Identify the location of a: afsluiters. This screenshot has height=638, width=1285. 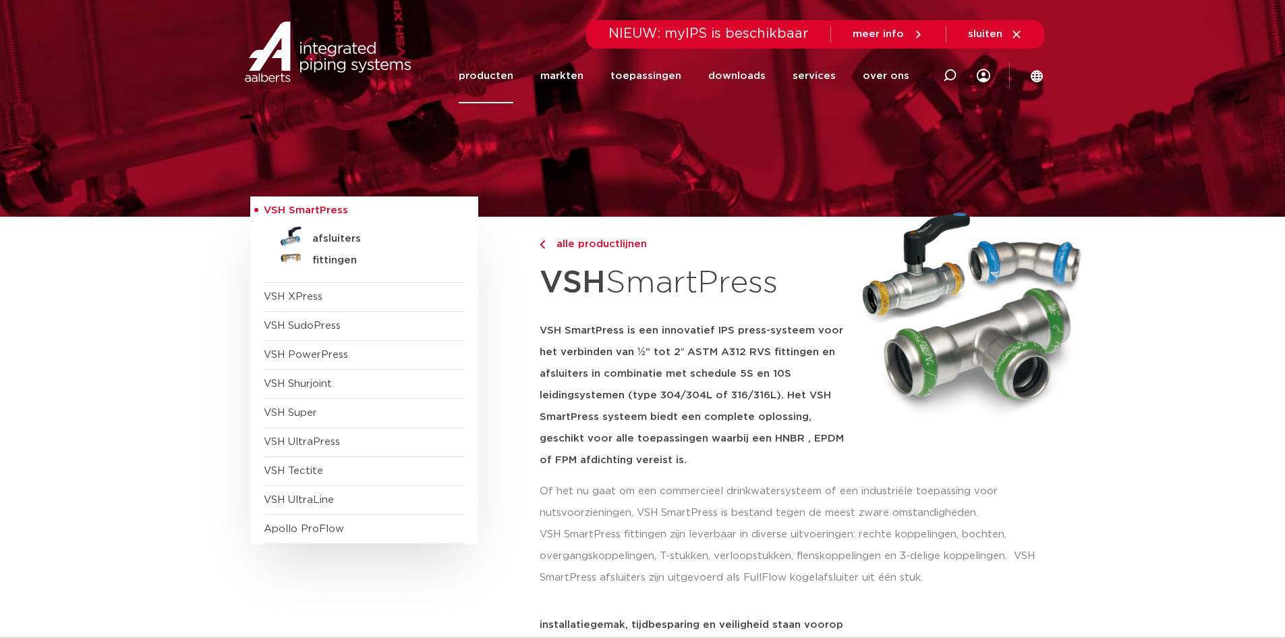
(364, 236).